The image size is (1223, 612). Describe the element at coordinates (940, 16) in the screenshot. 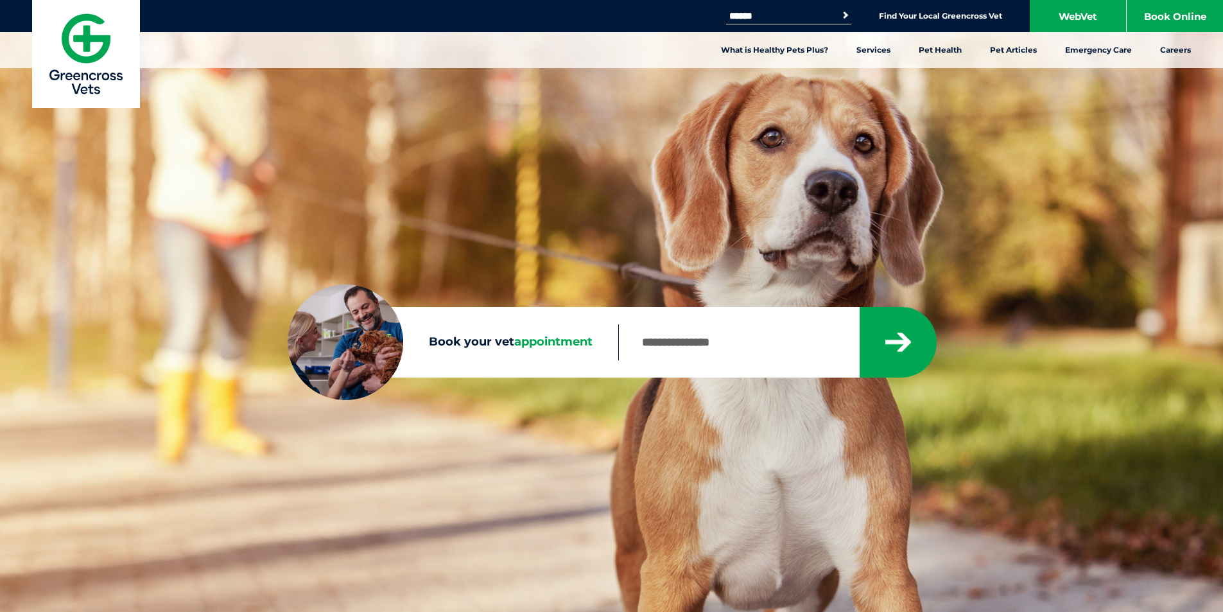

I see `a: Find Your Local Greencross Vet` at that location.